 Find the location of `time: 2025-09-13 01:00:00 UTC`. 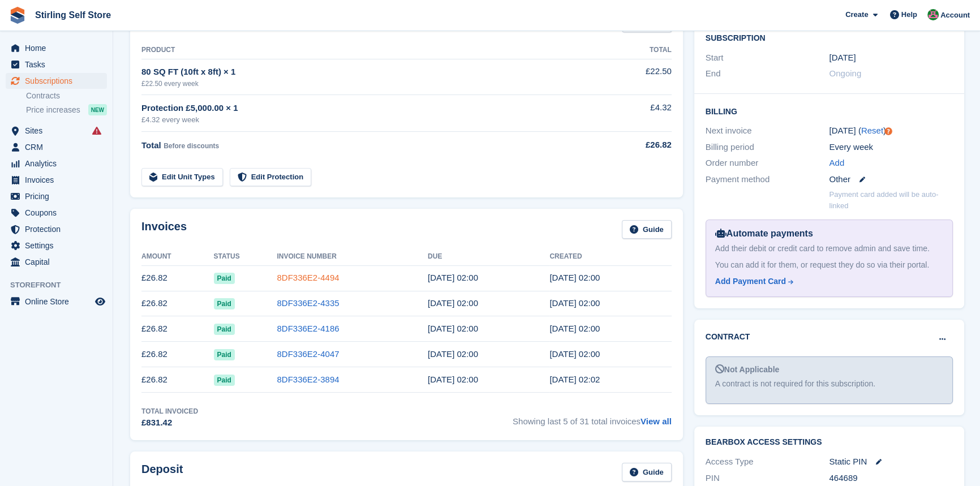

time: 2025-09-13 01:00:00 UTC is located at coordinates (453, 354).